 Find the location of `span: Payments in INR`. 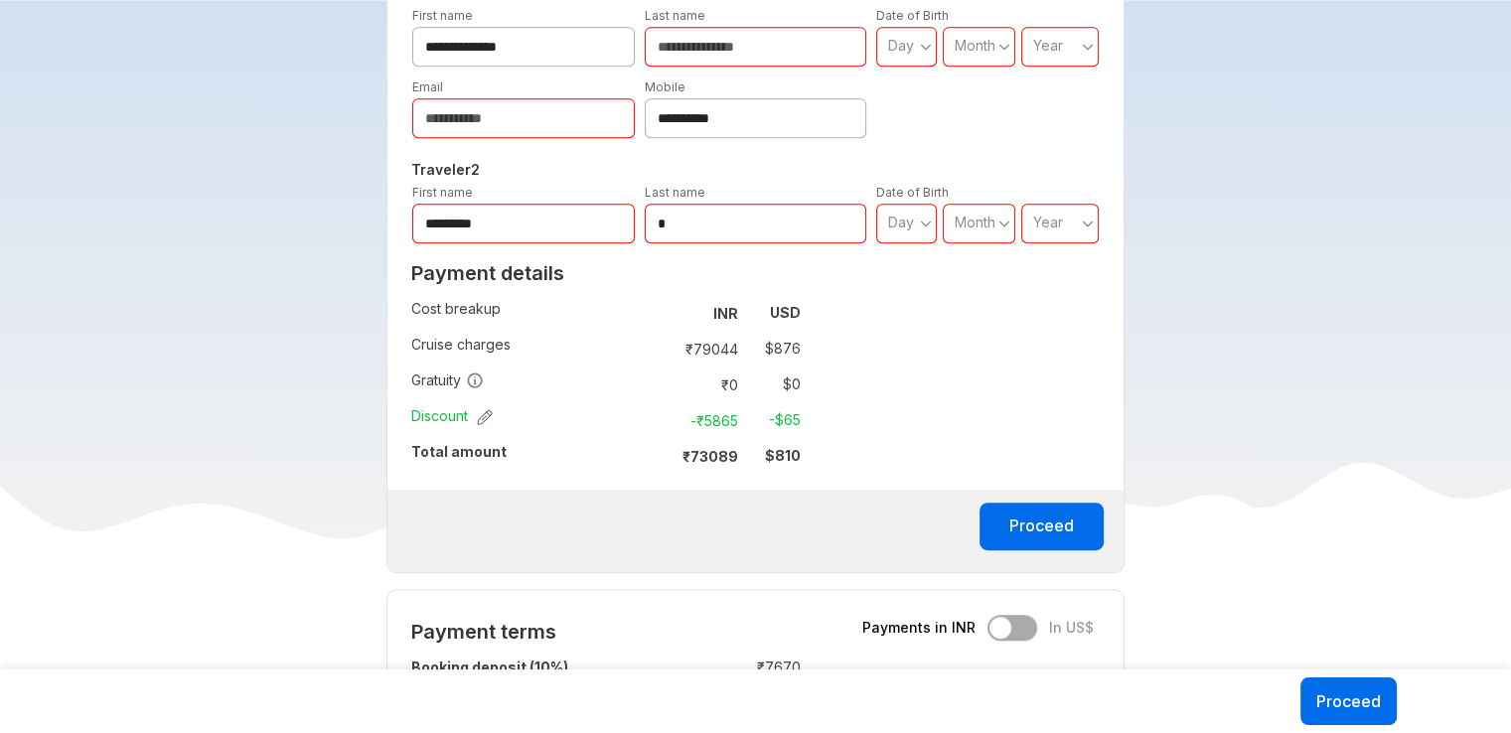

span: Payments in INR is located at coordinates (919, 628).